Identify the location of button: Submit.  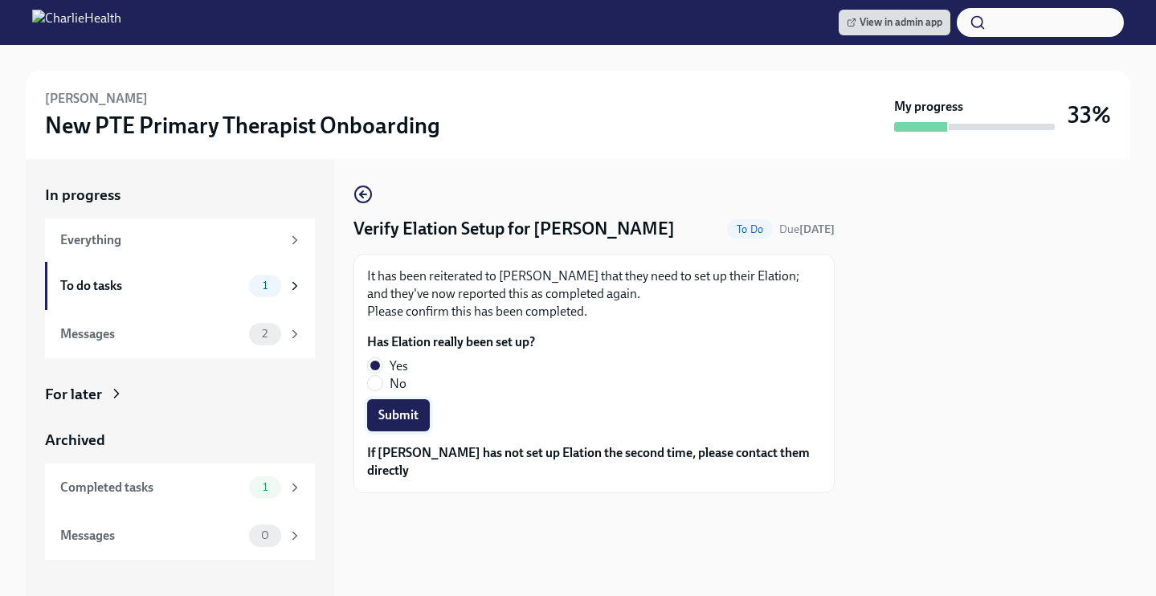
(398, 415).